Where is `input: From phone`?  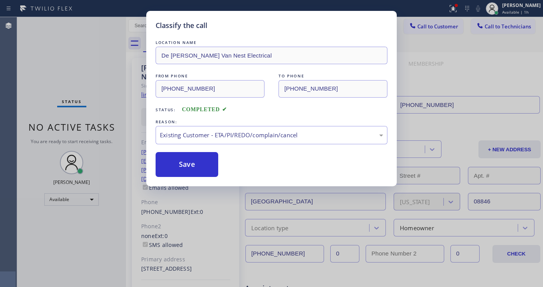 input: From phone is located at coordinates (210, 89).